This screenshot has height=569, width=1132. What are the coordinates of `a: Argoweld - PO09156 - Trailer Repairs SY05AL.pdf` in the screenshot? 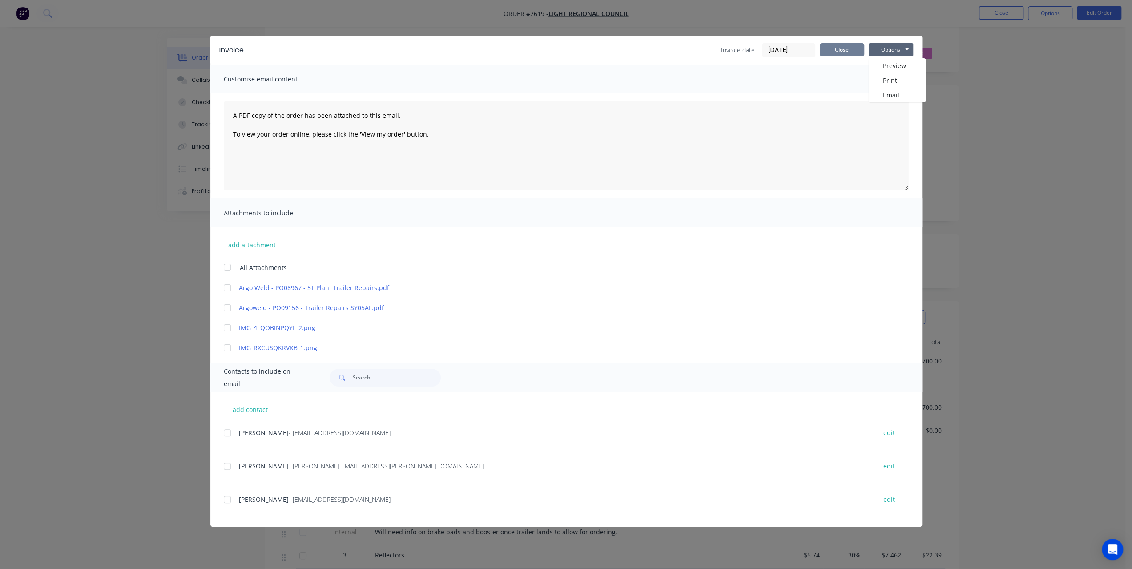 It's located at (553, 307).